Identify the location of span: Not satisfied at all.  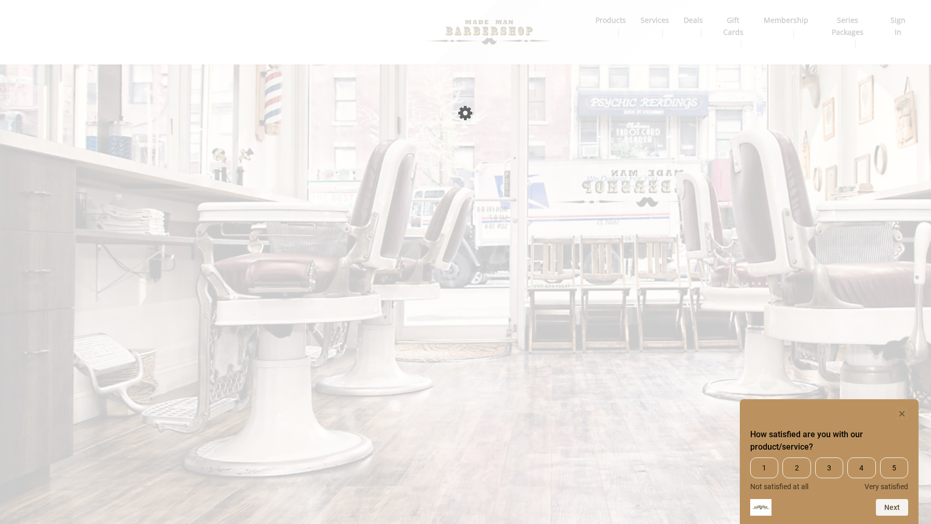
(779, 486).